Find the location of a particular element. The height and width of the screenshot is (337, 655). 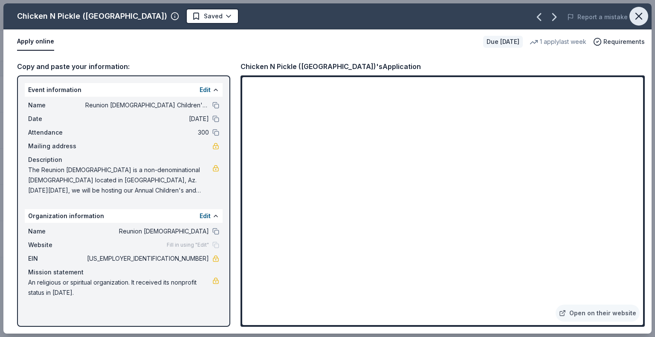

button: Apply online is located at coordinates (35, 42).